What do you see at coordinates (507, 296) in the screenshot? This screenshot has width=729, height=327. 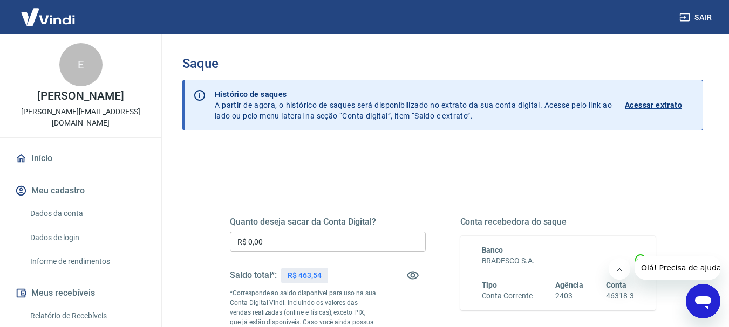 I see `h6: Conta Corrente` at bounding box center [507, 296].